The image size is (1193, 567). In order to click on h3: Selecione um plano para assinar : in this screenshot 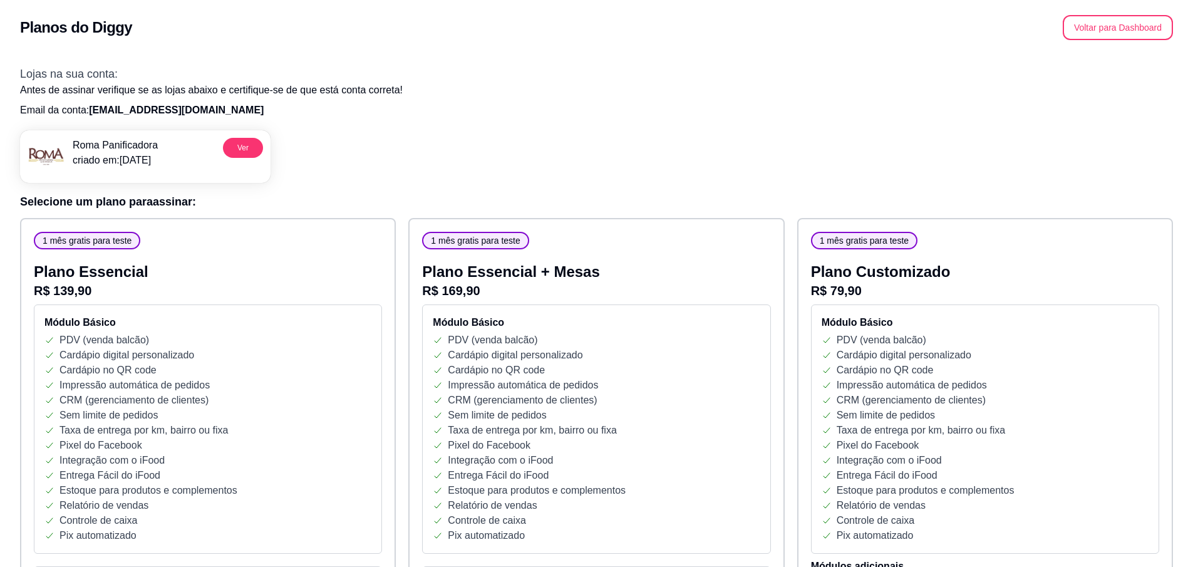, I will do `click(596, 202)`.